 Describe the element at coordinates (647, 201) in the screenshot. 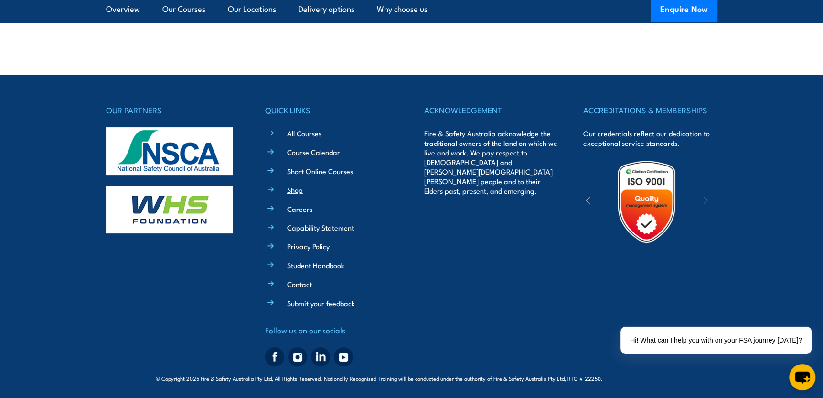

I see `img: Untitled design (19)` at that location.